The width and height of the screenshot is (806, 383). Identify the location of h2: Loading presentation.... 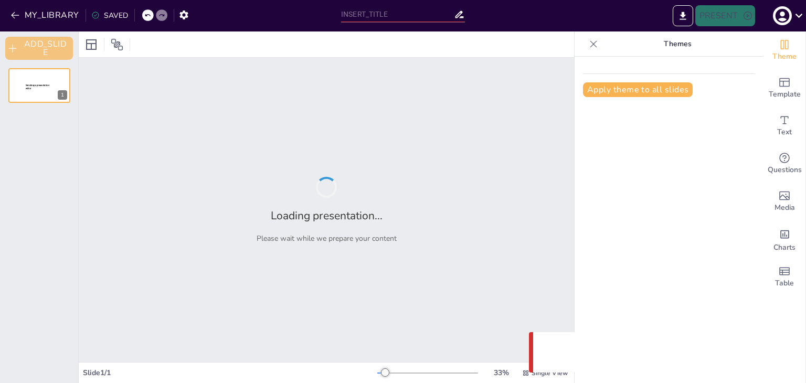
(326, 216).